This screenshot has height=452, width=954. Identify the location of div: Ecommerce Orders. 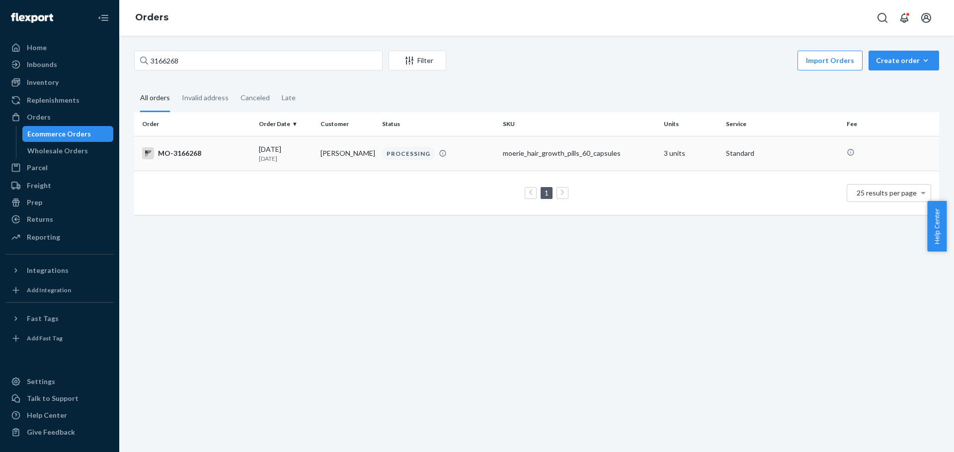
(59, 134).